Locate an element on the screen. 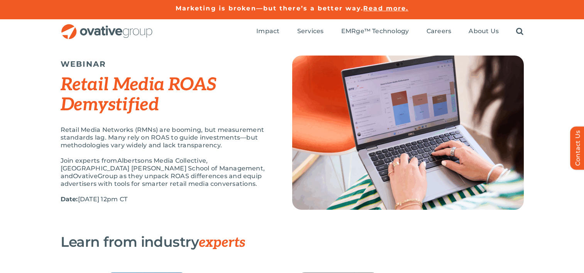  span: Ovative is located at coordinates (85, 176).